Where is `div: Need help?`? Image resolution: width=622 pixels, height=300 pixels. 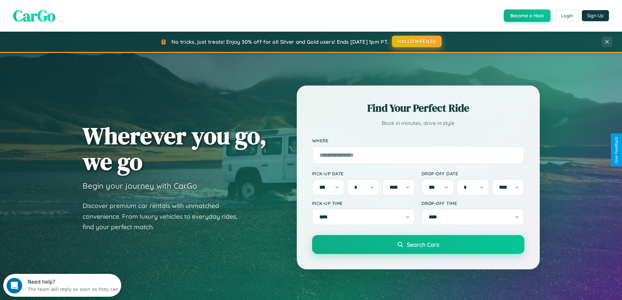
div: Need help? is located at coordinates (70, 8).